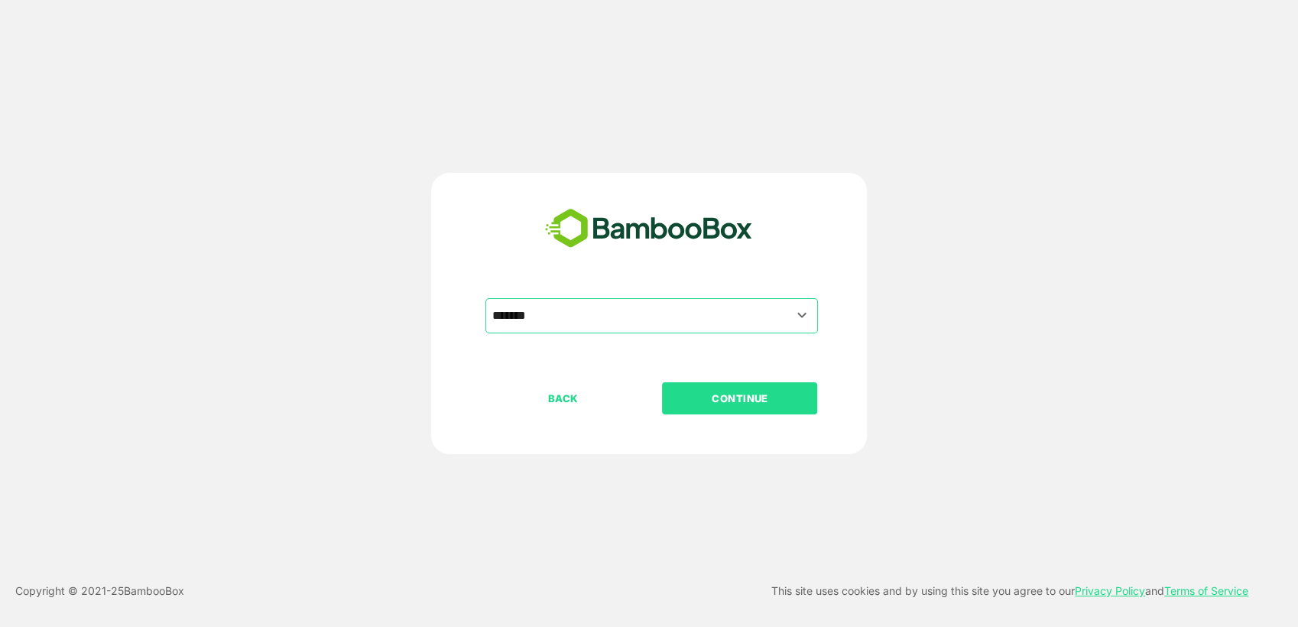 This screenshot has width=1298, height=627. Describe the element at coordinates (99, 591) in the screenshot. I see `p: Copyright © 2021- 25 BambooBox` at that location.